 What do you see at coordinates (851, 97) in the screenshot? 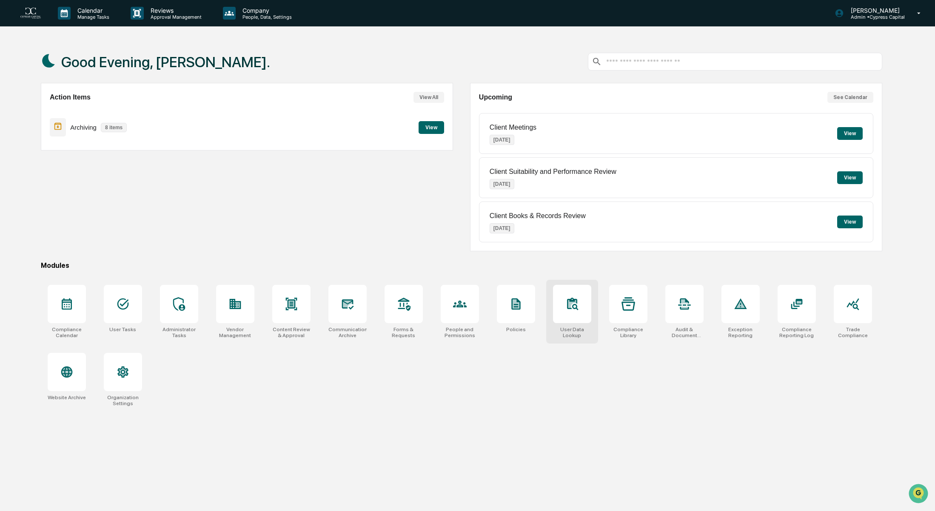
I see `a: See Calendar` at bounding box center [851, 97].